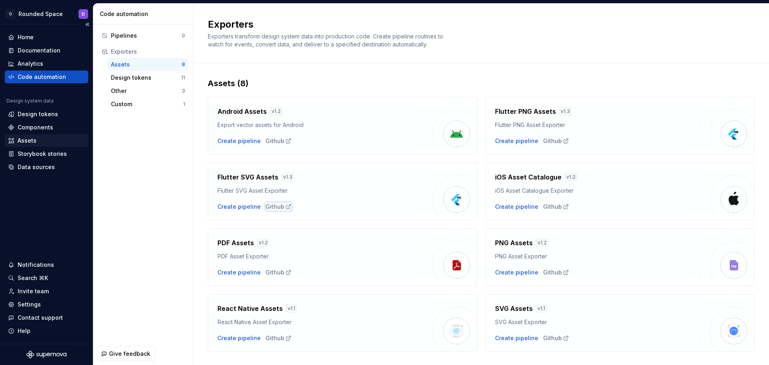 This screenshot has height=365, width=769. What do you see at coordinates (24, 331) in the screenshot?
I see `div: Help` at bounding box center [24, 331].